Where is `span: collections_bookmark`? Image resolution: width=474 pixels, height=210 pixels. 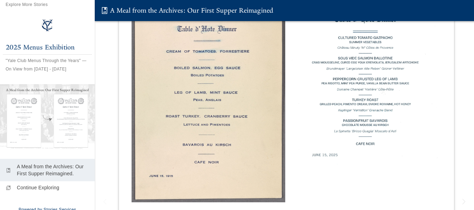
span: collections_bookmark is located at coordinates (8, 188).